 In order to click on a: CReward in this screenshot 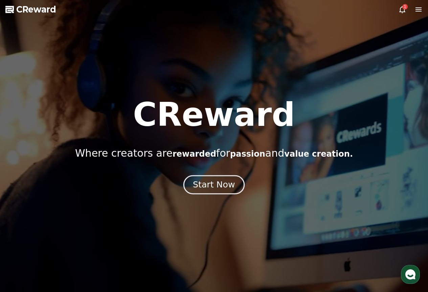, I will do `click(31, 9)`.